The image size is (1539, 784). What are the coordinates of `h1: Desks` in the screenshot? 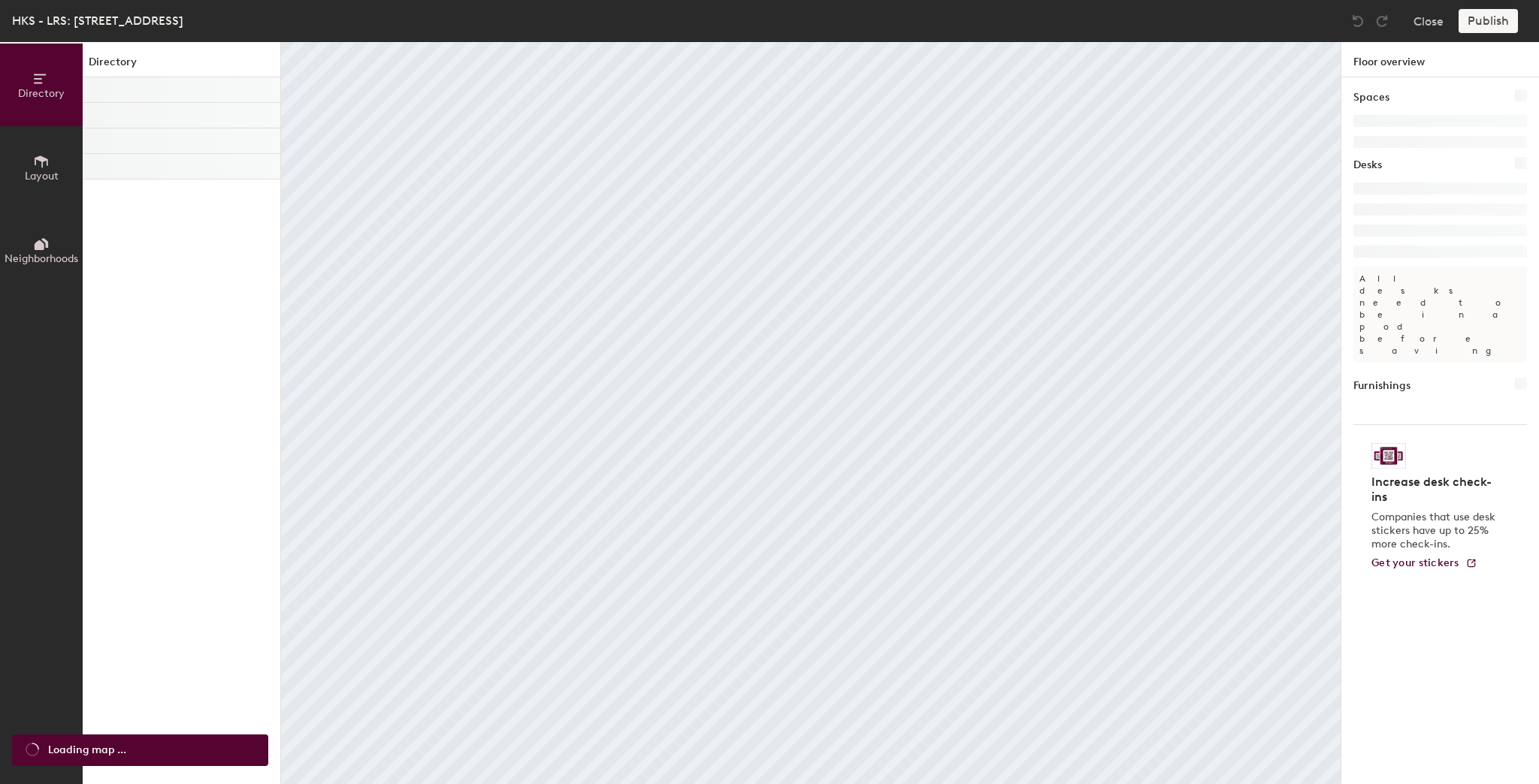 It's located at (1368, 165).